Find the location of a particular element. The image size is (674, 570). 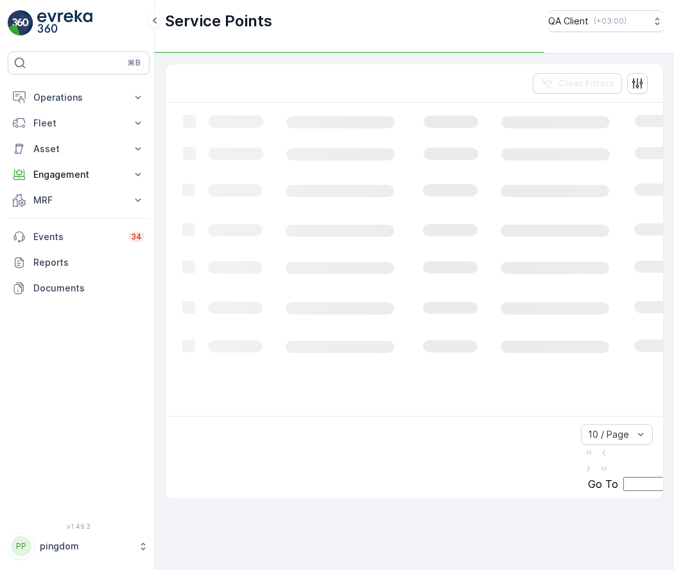

p: Reports is located at coordinates (89, 262).